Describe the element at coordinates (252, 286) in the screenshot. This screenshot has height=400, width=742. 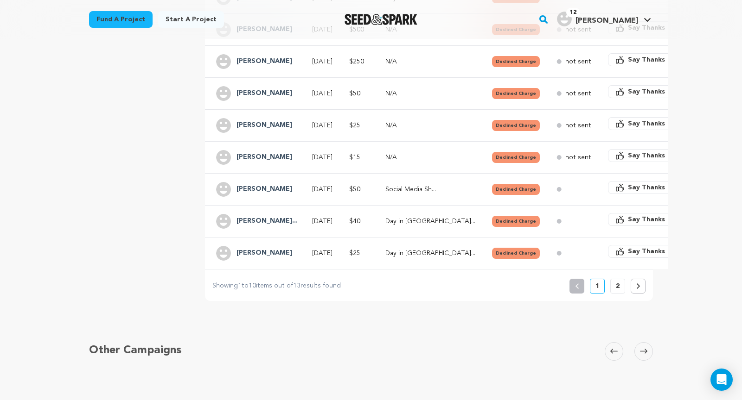
I see `span: 10` at that location.